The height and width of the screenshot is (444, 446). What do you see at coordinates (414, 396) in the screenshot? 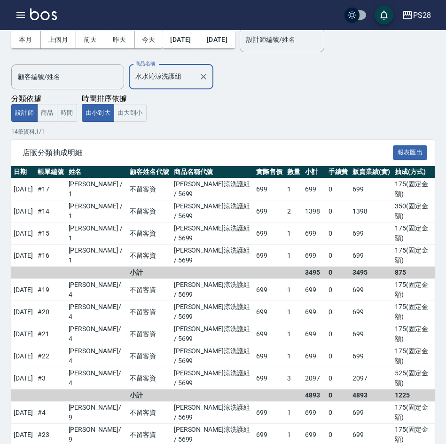
I see `td: 1225` at bounding box center [414, 396].